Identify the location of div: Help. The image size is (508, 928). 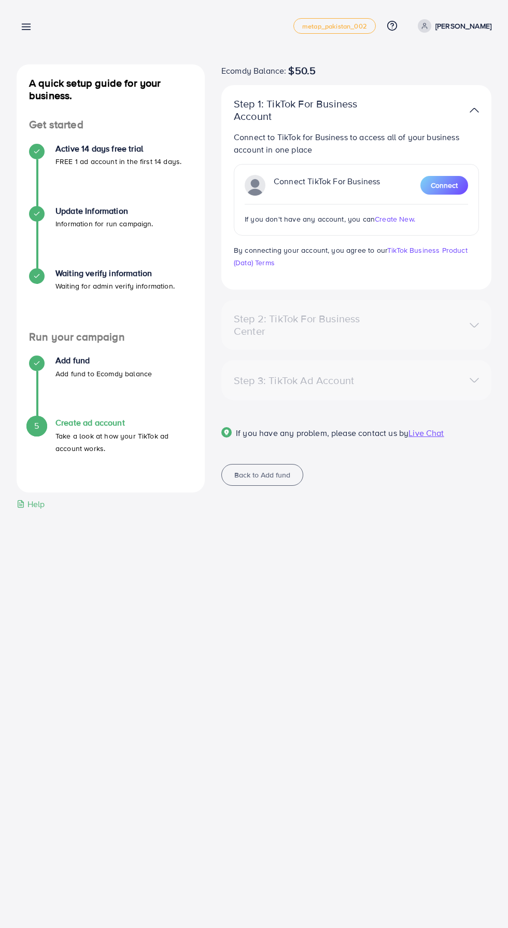
(31, 504).